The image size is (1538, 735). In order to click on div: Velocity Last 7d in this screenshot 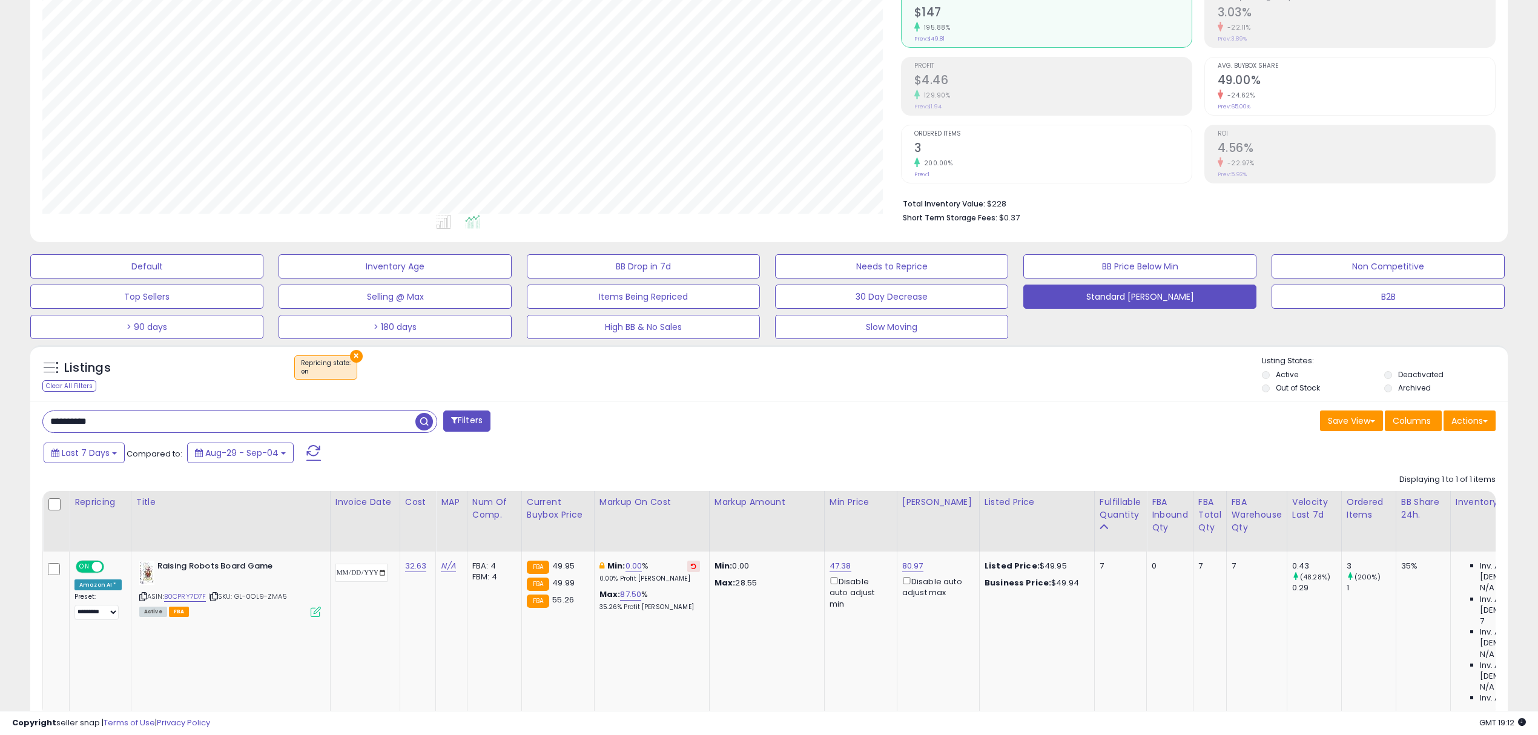, I will do `click(1314, 509)`.